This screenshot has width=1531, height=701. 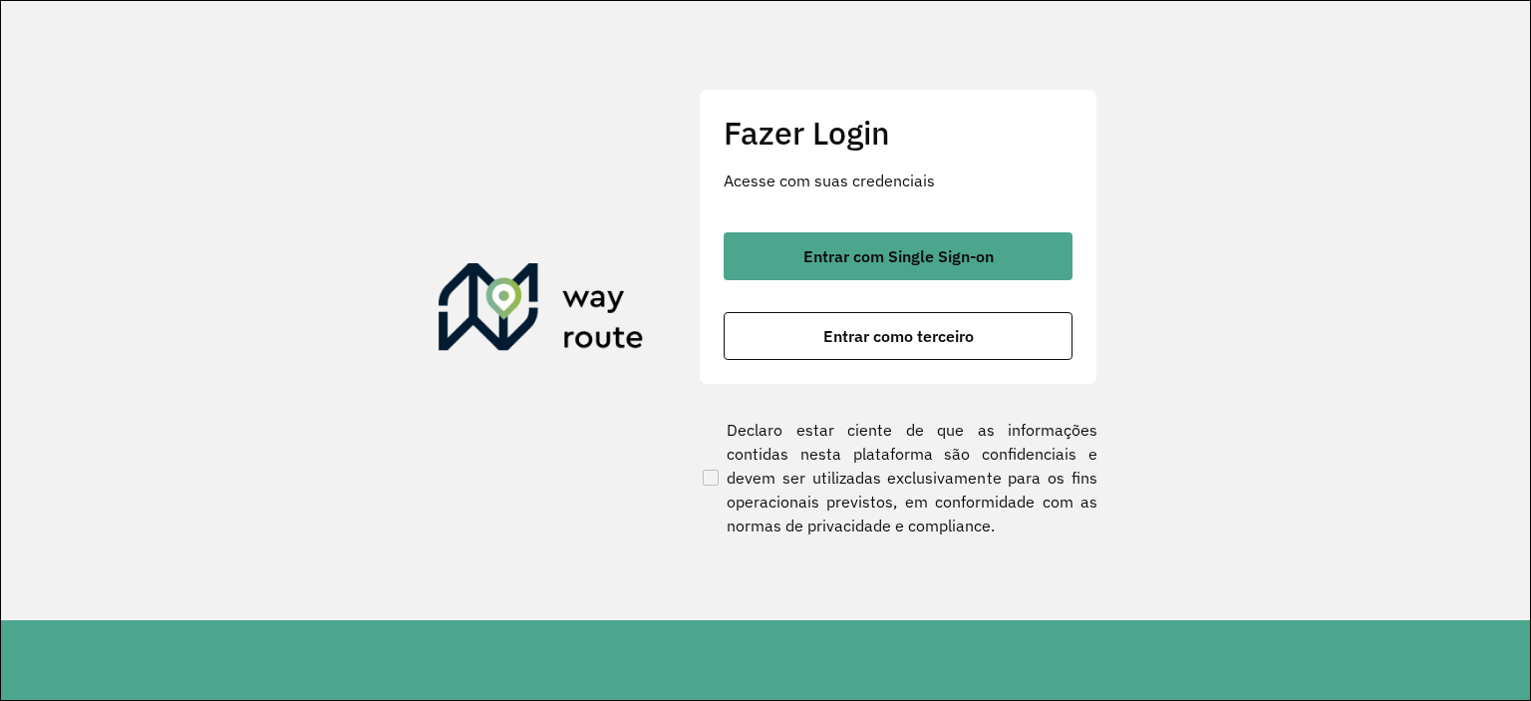 What do you see at coordinates (898, 180) in the screenshot?
I see `p: Acesse com suas credenciais` at bounding box center [898, 180].